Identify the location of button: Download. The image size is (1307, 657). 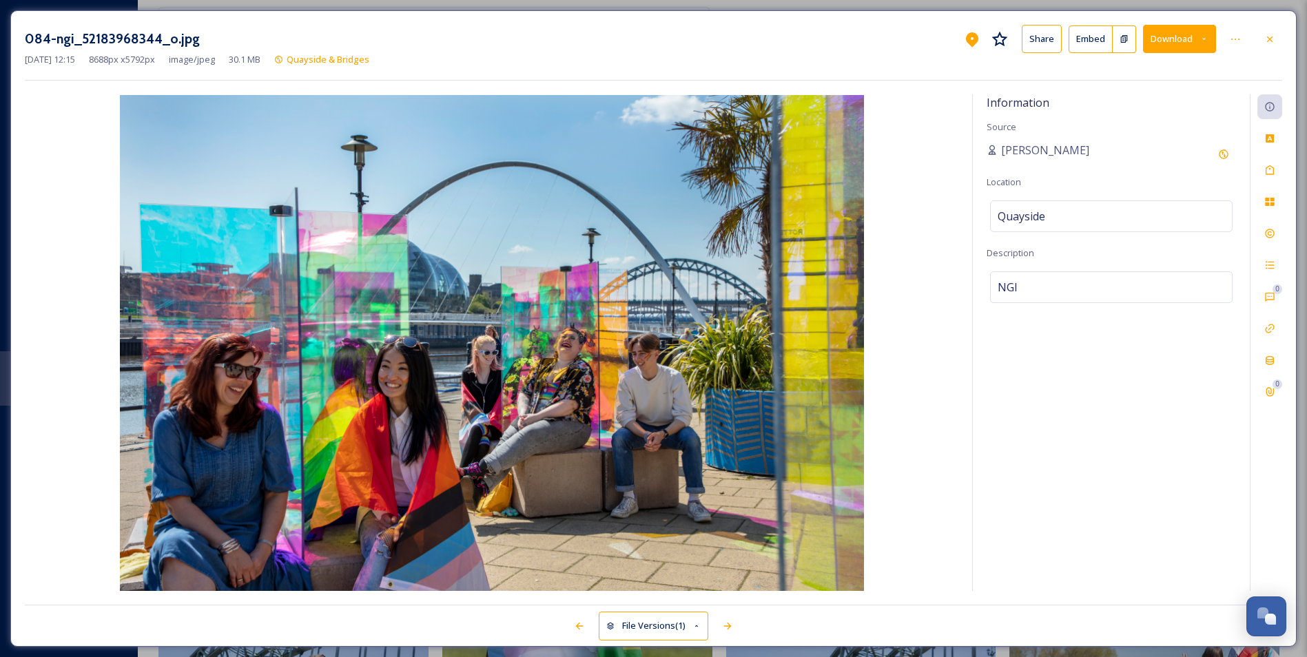
(1180, 39).